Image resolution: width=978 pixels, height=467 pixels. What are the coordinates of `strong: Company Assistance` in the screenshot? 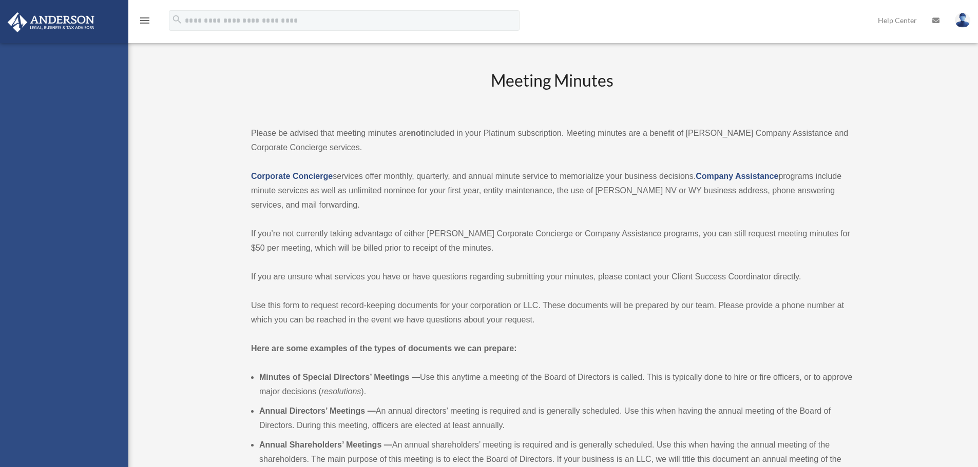 It's located at (736, 176).